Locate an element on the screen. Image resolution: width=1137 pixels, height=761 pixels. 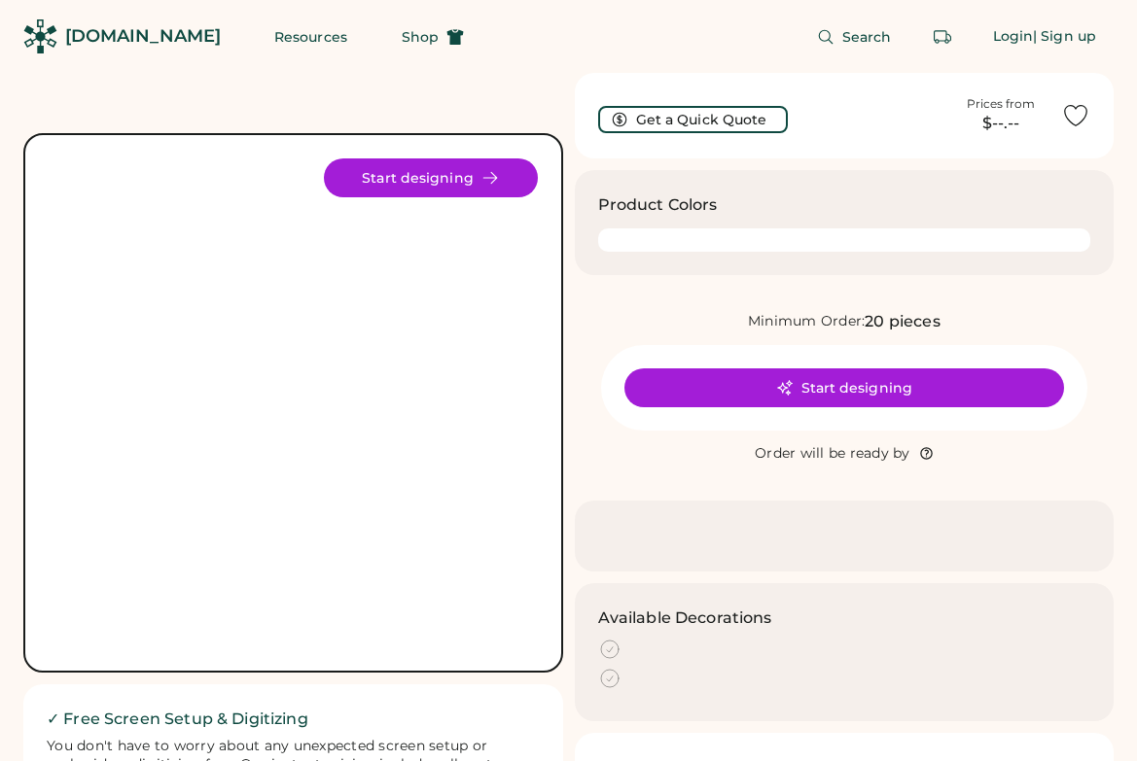
img: yH5BAEAAAAALAAAAAABAAEAAAIBRAA7 is located at coordinates (293, 403).